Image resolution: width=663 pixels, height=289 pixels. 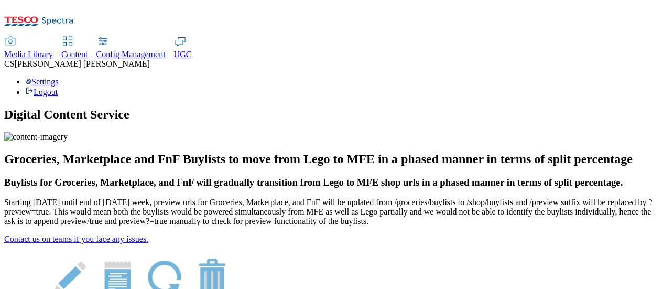 What do you see at coordinates (76, 239) in the screenshot?
I see `a: Contact us on teams if you face any issues.` at bounding box center [76, 239].